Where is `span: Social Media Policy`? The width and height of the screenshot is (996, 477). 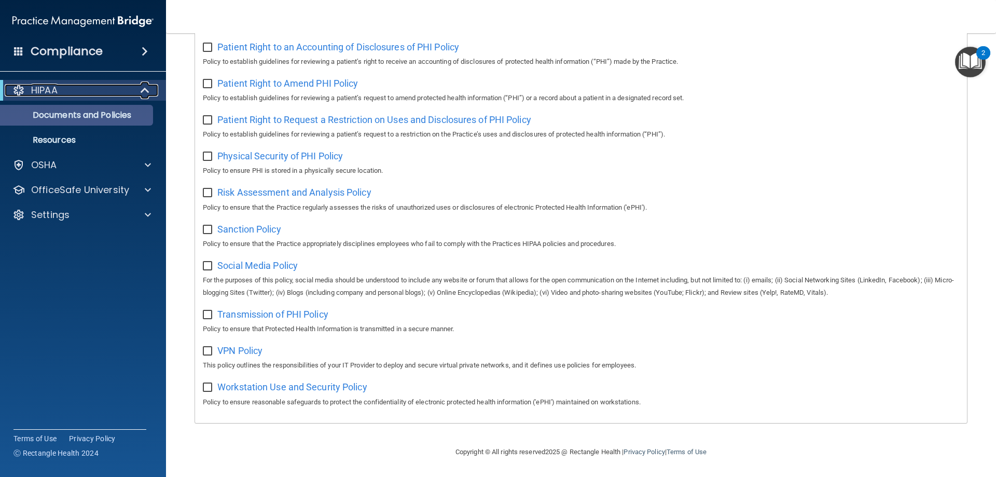 span: Social Media Policy is located at coordinates (257, 265).